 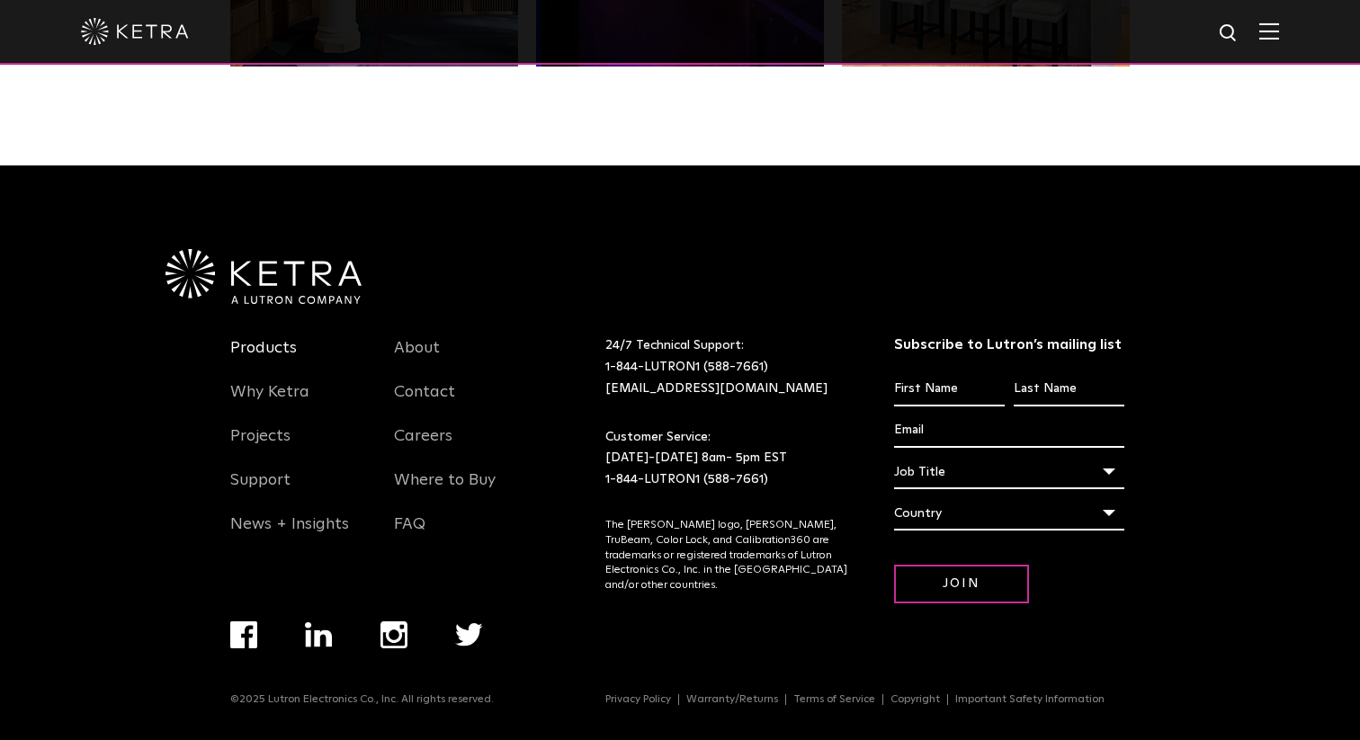 What do you see at coordinates (1030, 700) in the screenshot?
I see `a: Important Safety Information` at bounding box center [1030, 700].